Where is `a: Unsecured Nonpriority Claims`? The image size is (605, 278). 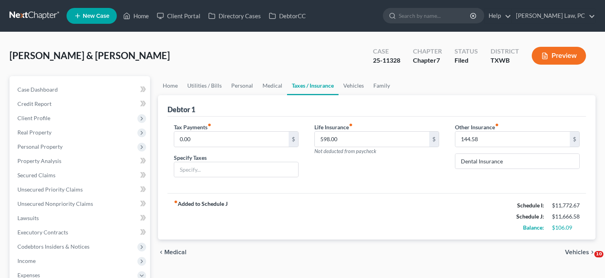 a: Unsecured Nonpriority Claims is located at coordinates (80, 204).